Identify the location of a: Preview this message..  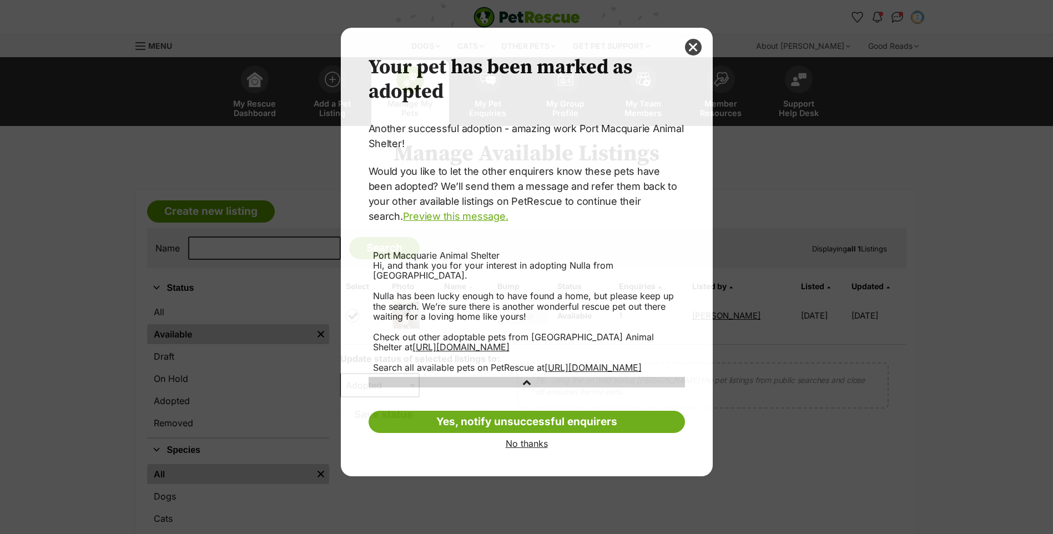
(456, 216).